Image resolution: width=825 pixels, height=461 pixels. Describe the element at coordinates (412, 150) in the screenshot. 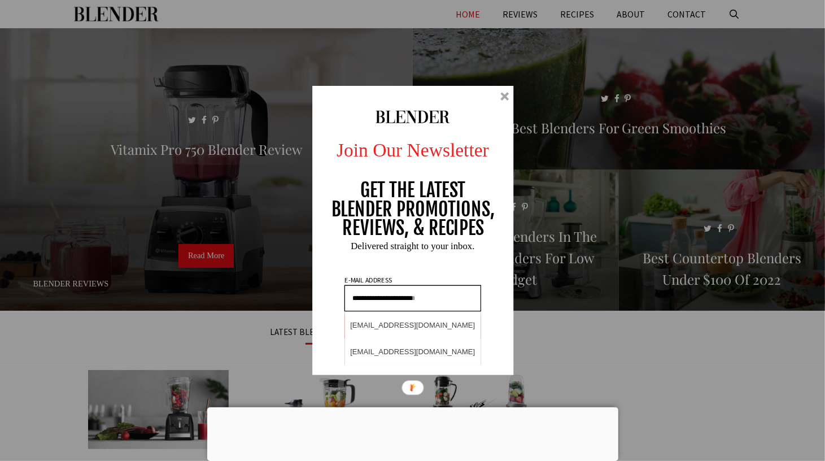

I see `div: Join Our Newsletter` at that location.